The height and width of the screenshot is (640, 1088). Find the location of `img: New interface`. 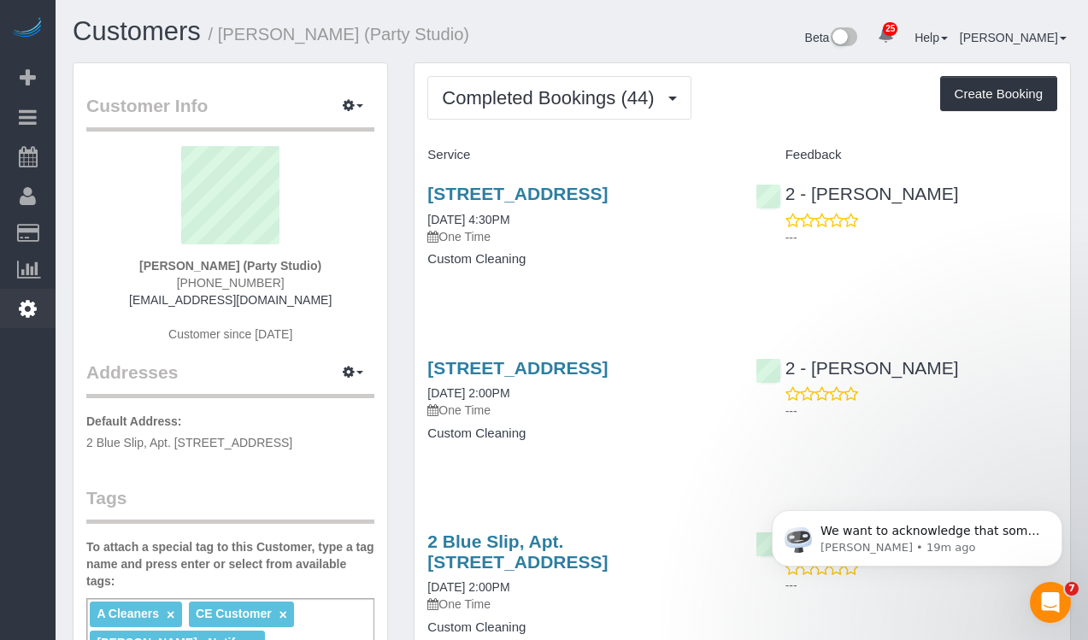

img: New interface is located at coordinates (842, 38).